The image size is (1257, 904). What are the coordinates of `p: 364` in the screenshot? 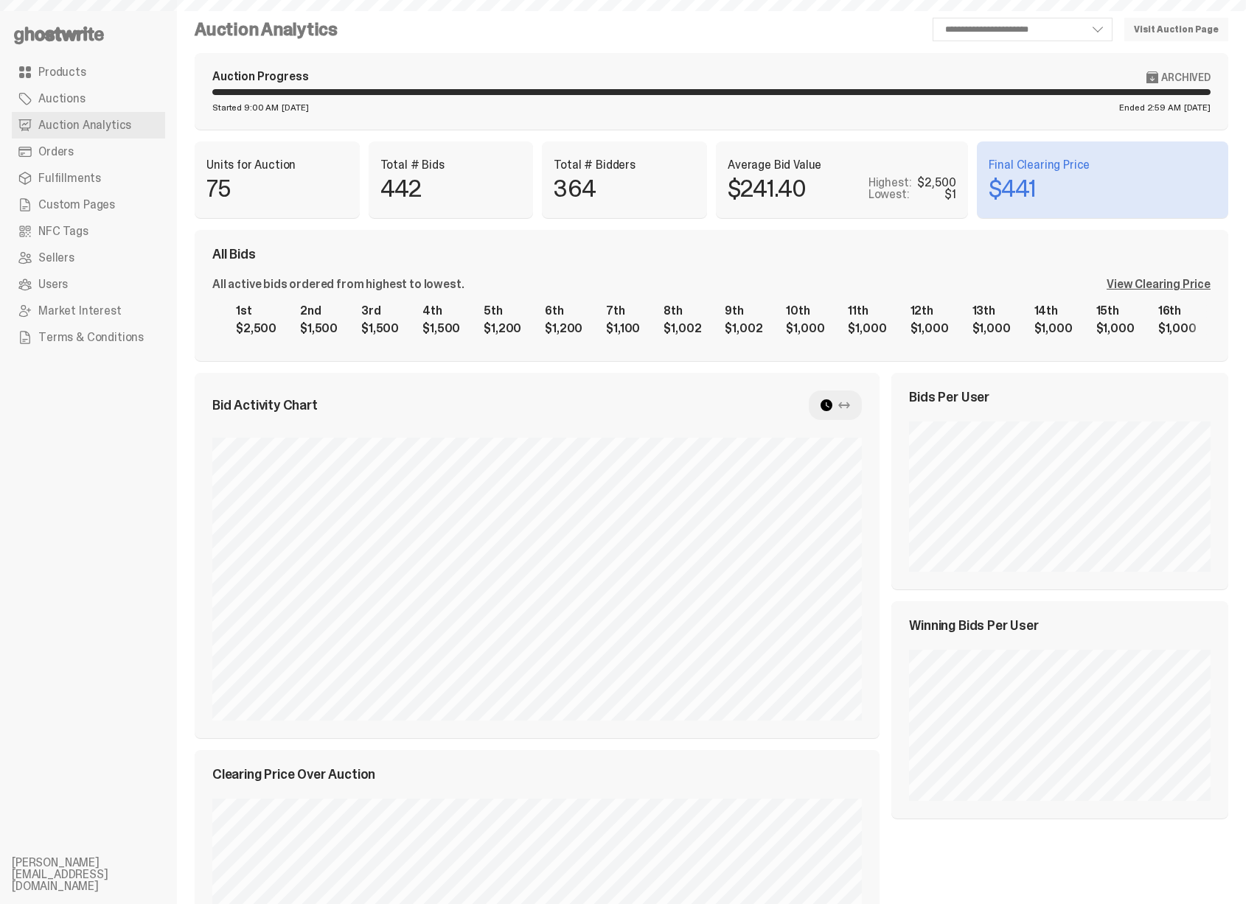 It's located at (624, 189).